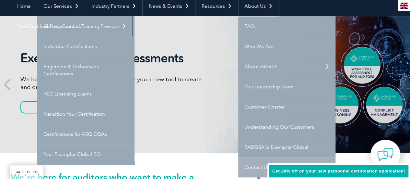 This screenshot has height=179, width=410. I want to click on p: We have partnered with TalentClick to give you a new tool to create and drive high-performance teams, so click(113, 83).